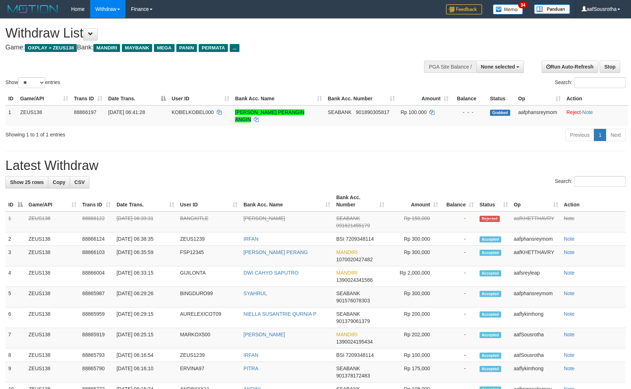 This screenshot has height=389, width=631. Describe the element at coordinates (79, 182) in the screenshot. I see `a: CSV` at that location.